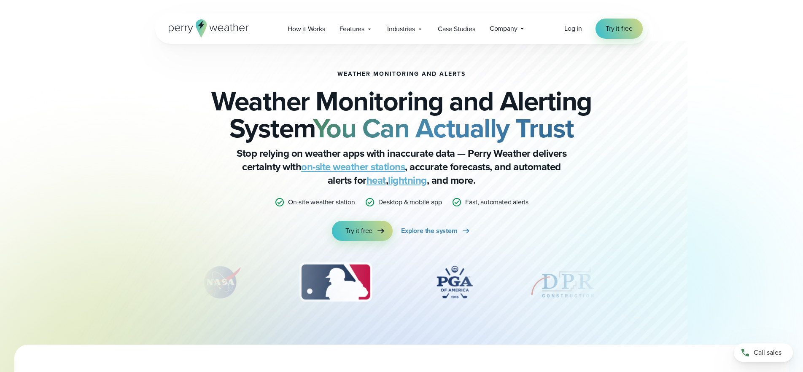 This screenshot has width=803, height=372. What do you see at coordinates (454, 282) in the screenshot?
I see `img: PGA.svg` at bounding box center [454, 282].